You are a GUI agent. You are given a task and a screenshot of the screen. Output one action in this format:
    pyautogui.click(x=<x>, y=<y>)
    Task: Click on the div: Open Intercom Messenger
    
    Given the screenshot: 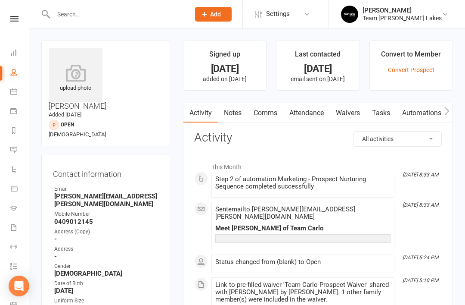 What is the action you would take?
    pyautogui.click(x=19, y=286)
    